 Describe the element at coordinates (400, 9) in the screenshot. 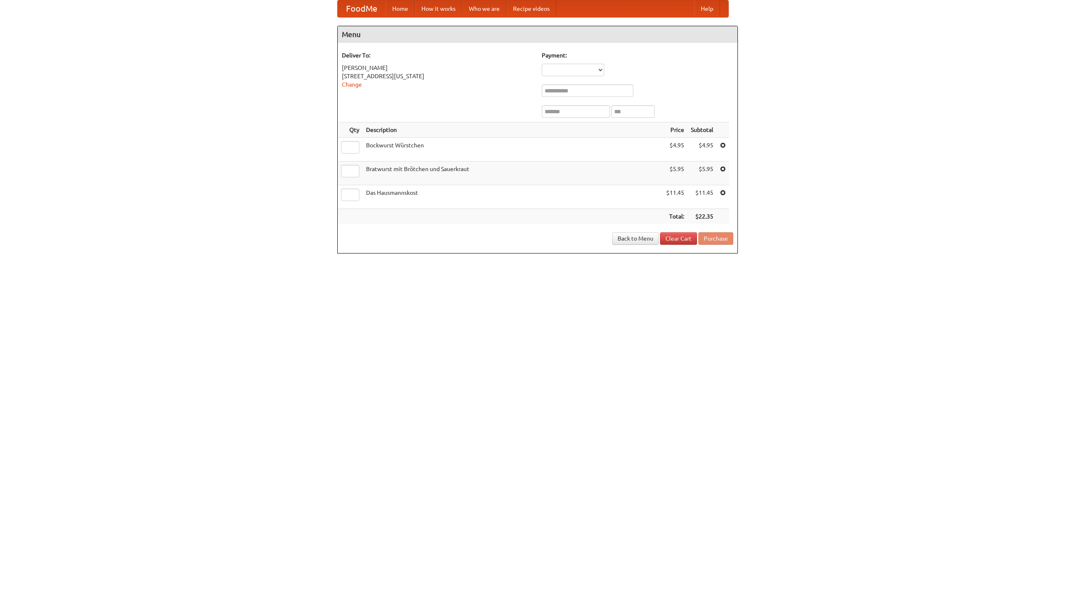

I see `a: Home` at that location.